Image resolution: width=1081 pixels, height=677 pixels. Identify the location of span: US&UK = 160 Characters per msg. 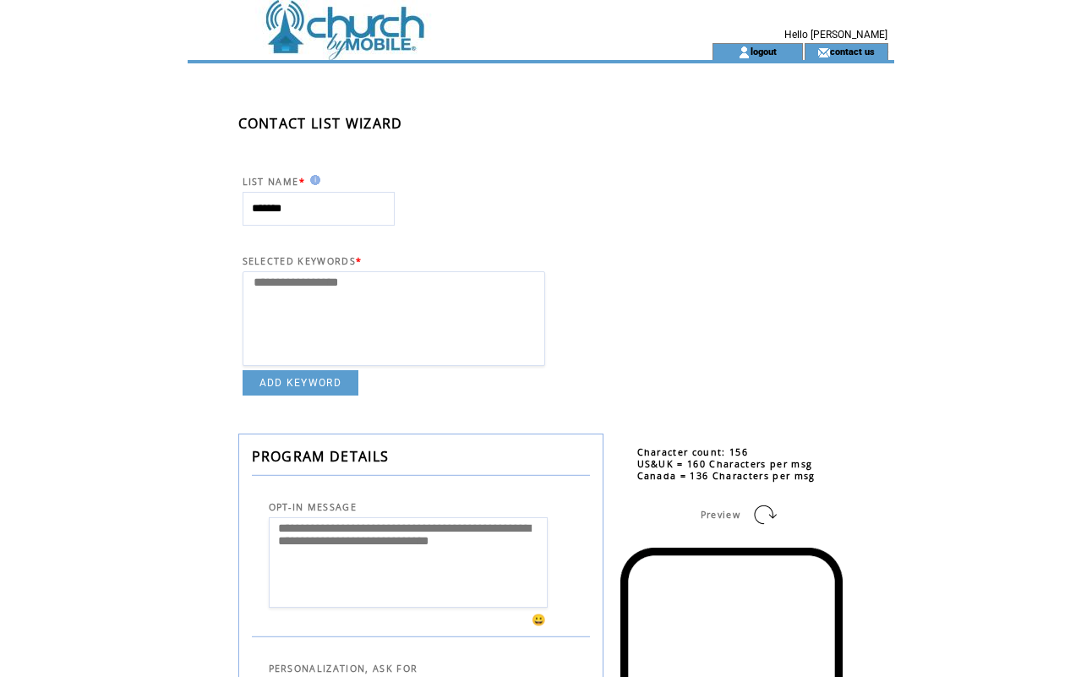
(725, 464).